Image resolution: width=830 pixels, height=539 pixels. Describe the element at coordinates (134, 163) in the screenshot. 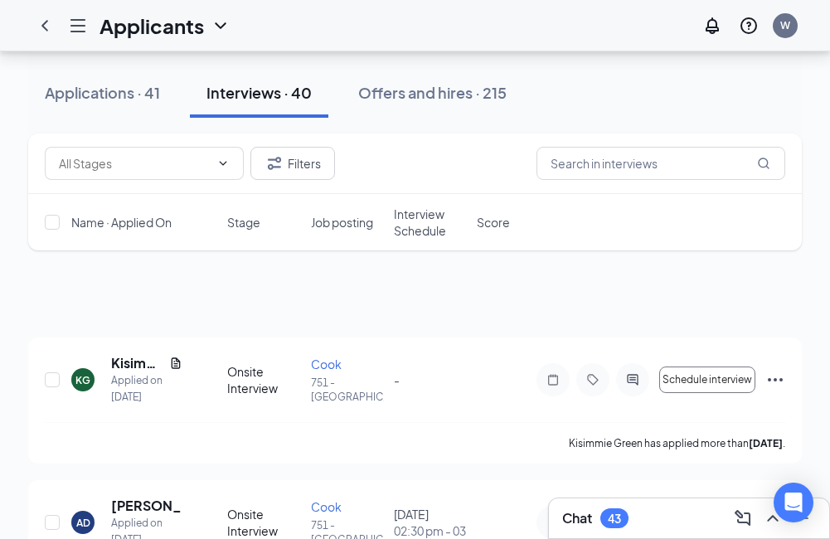

I see `input: All Stages` at that location.